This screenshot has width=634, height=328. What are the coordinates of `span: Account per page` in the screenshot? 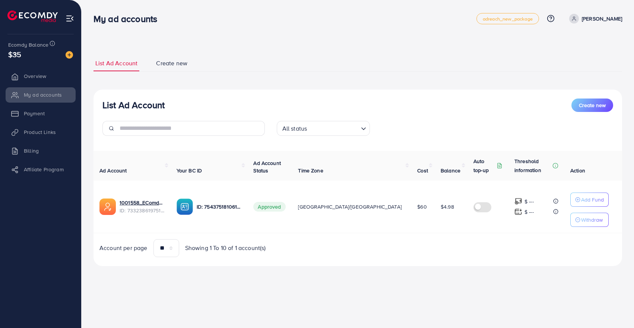 It's located at (123, 248).